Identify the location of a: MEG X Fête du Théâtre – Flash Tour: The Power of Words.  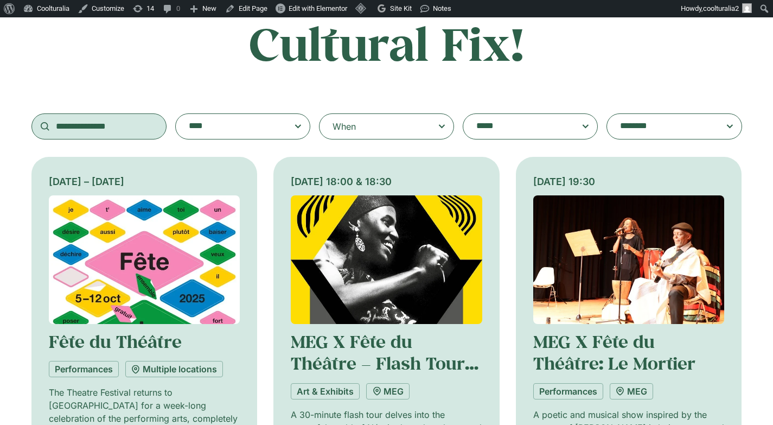
(384, 363).